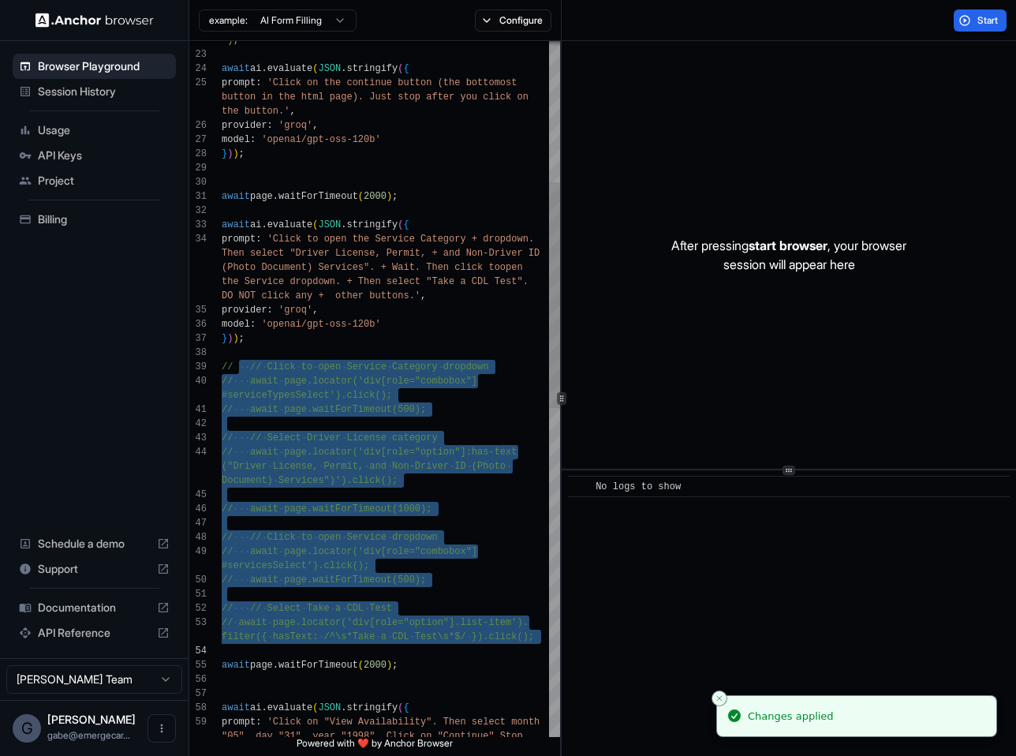 The width and height of the screenshot is (1016, 756). Describe the element at coordinates (256, 111) in the screenshot. I see `span: the button.'` at that location.